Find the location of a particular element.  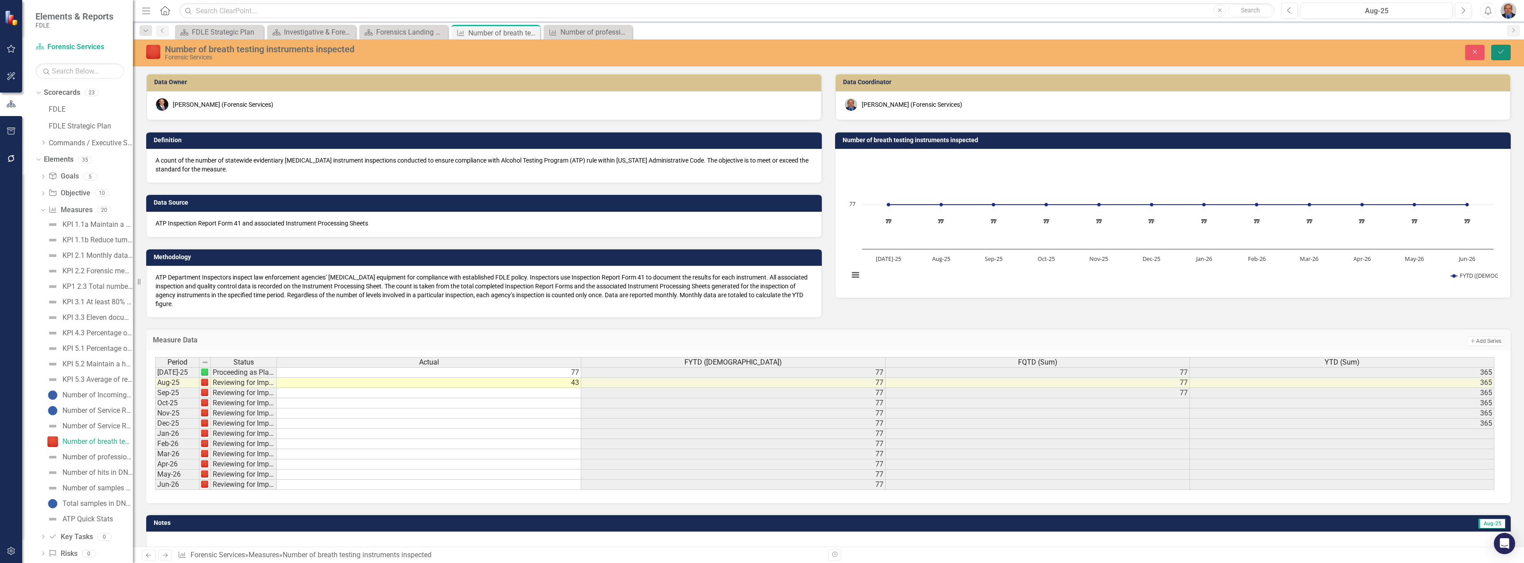

path: Feb-26, 77. FYTD (Sum). is located at coordinates (1257, 205).